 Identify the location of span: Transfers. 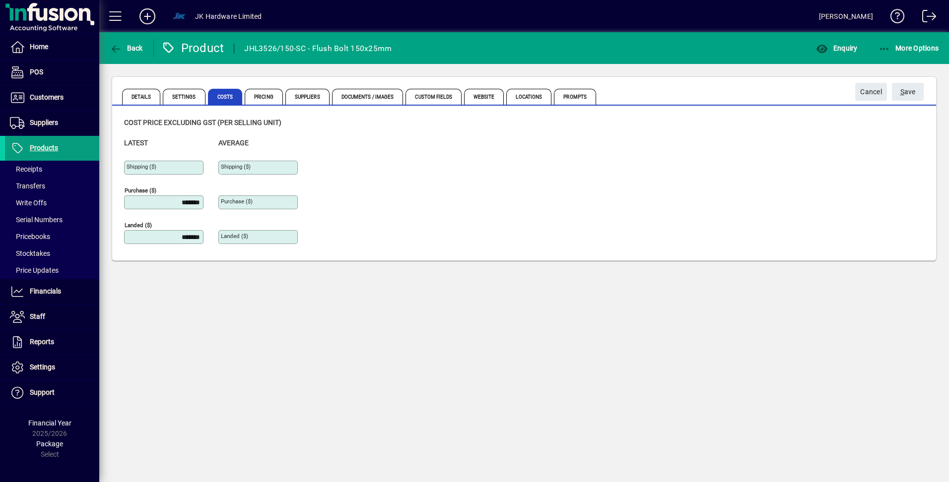
(27, 186).